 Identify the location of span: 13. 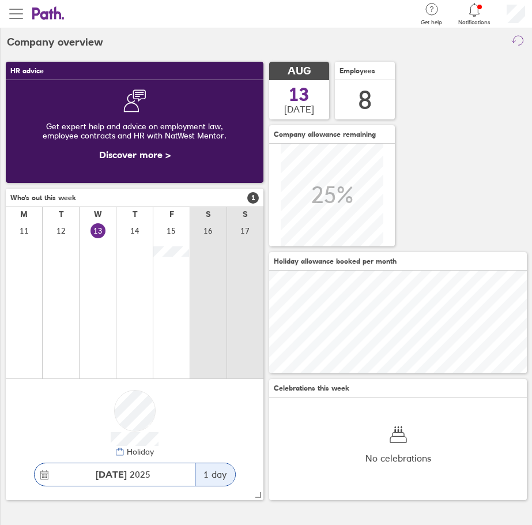
(299, 95).